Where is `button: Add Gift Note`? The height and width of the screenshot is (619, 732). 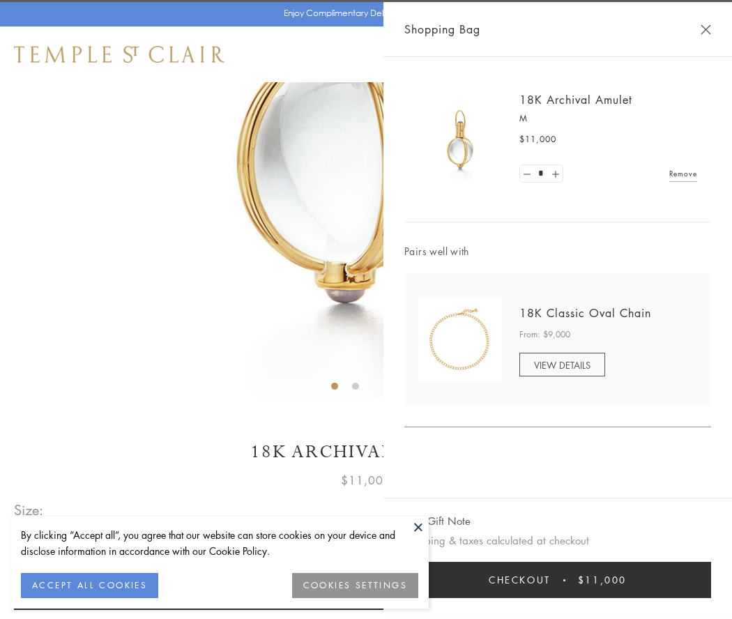
button: Add Gift Note is located at coordinates (437, 521).